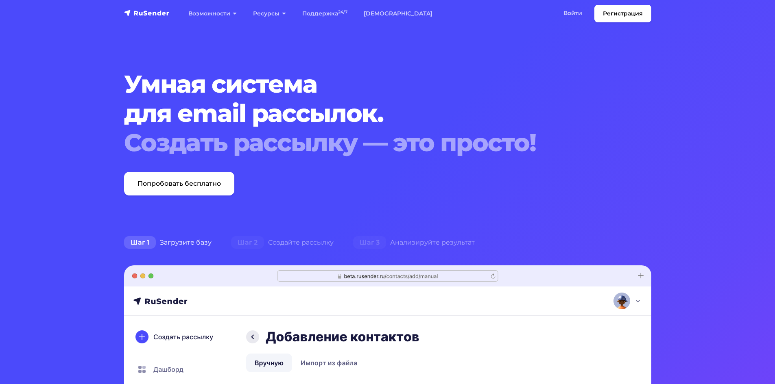 The image size is (775, 384). I want to click on div: Загрузите базу, so click(168, 243).